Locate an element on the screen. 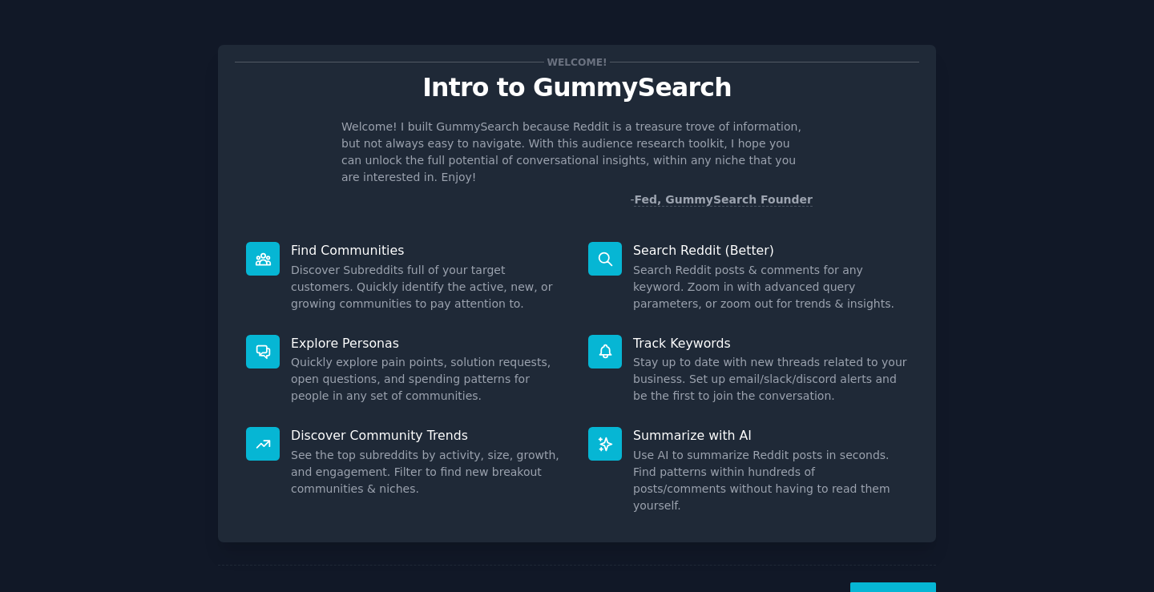 The image size is (1154, 592). dd: Search Reddit posts & comments for any keyword. Zoom in with advanced query parameters, or zoom o... is located at coordinates (770, 287).